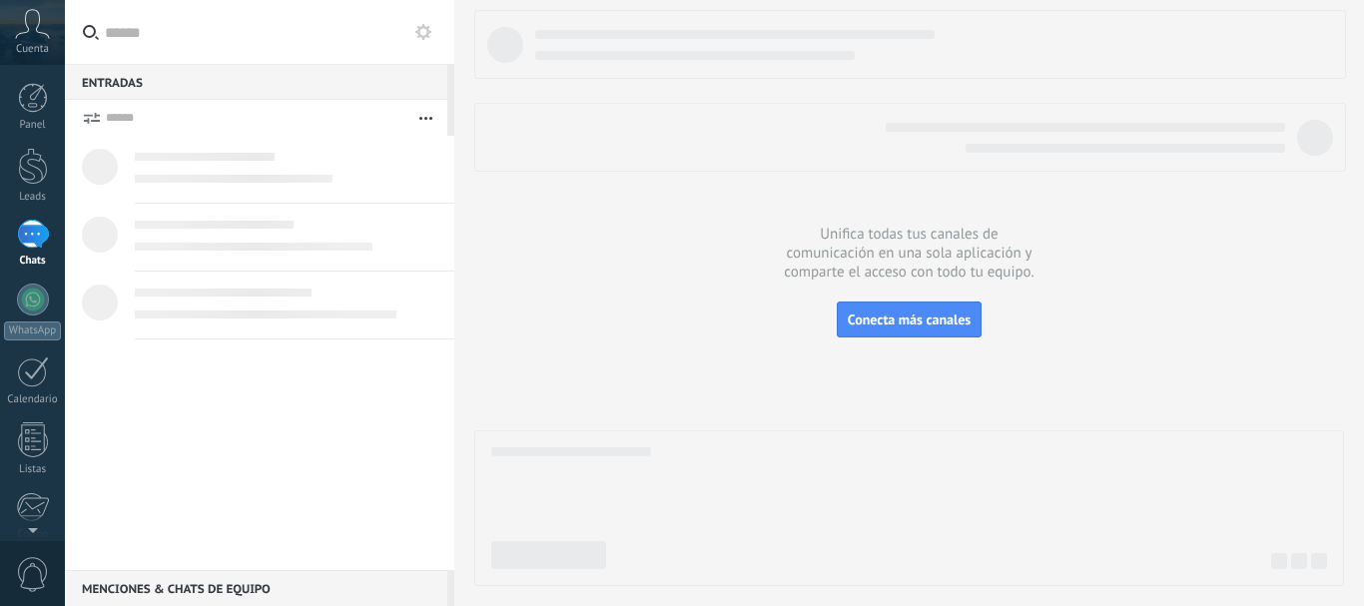 The image size is (1364, 606). Describe the element at coordinates (33, 261) in the screenshot. I see `div: Chats` at that location.